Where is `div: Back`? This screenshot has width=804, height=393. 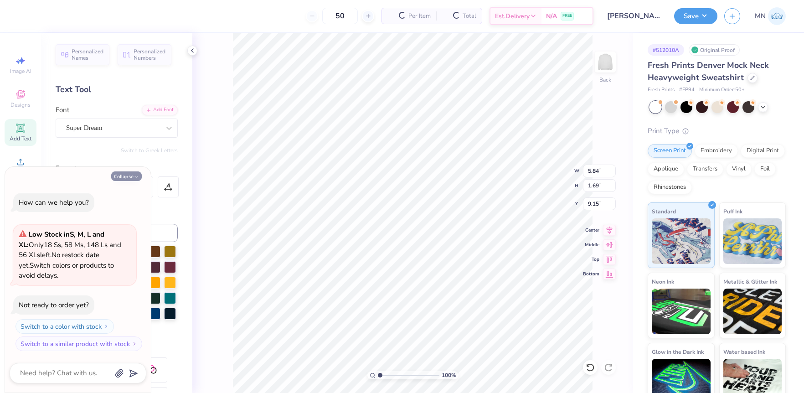 div: Back is located at coordinates (605, 80).